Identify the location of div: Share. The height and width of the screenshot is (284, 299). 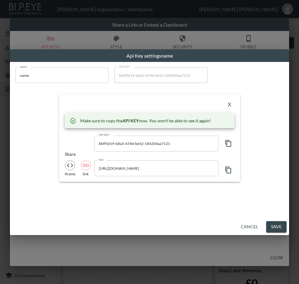
(78, 156).